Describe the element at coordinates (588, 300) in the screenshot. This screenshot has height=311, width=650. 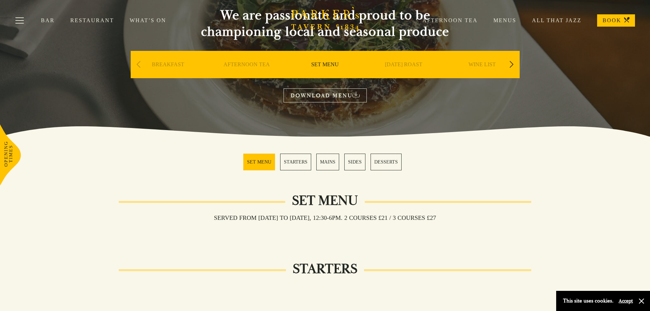
I see `span: ses` at that location.